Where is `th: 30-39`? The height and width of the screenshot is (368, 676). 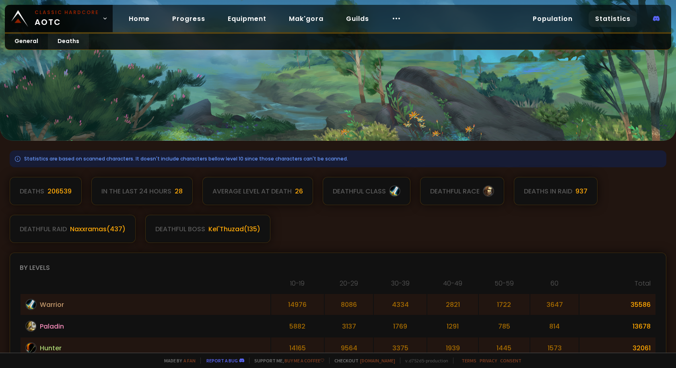 th: 30-39 is located at coordinates (400, 285).